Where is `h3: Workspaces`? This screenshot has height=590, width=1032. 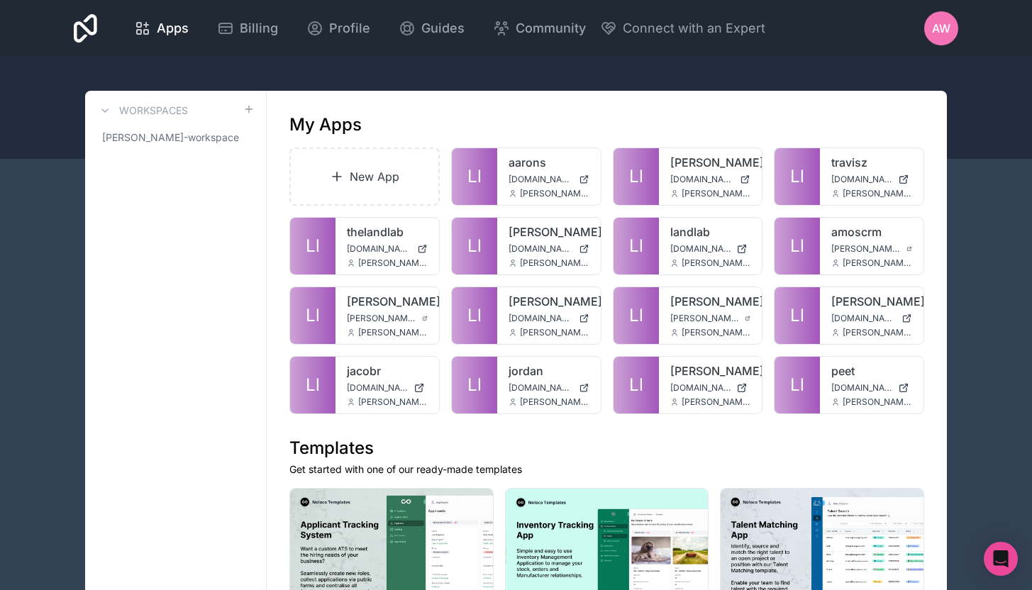
h3: Workspaces is located at coordinates (153, 111).